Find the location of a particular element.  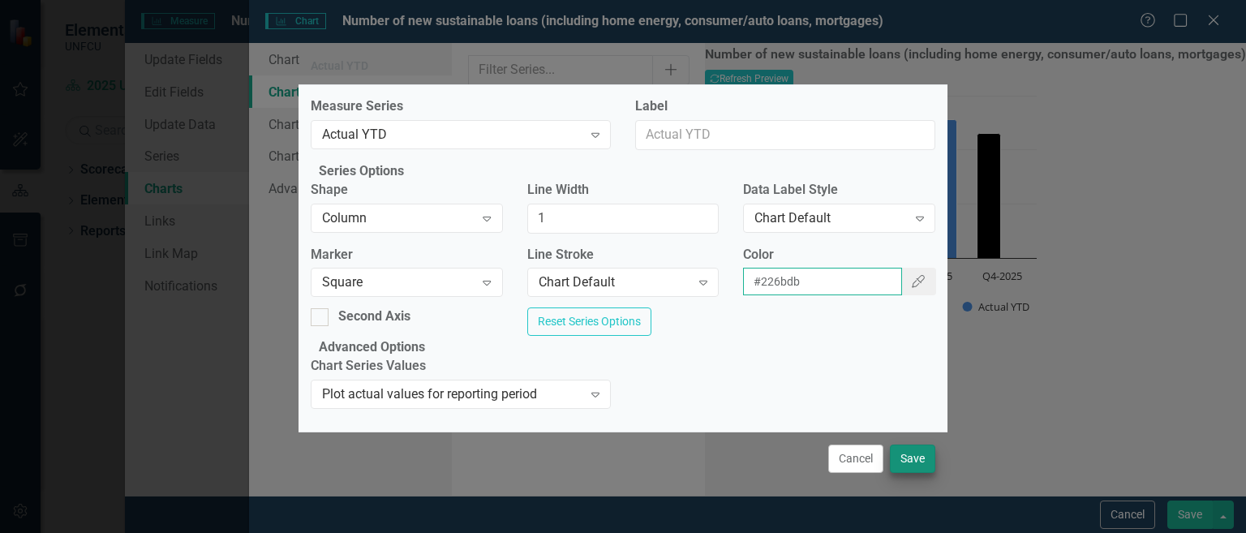

label: Marker is located at coordinates (407, 255).